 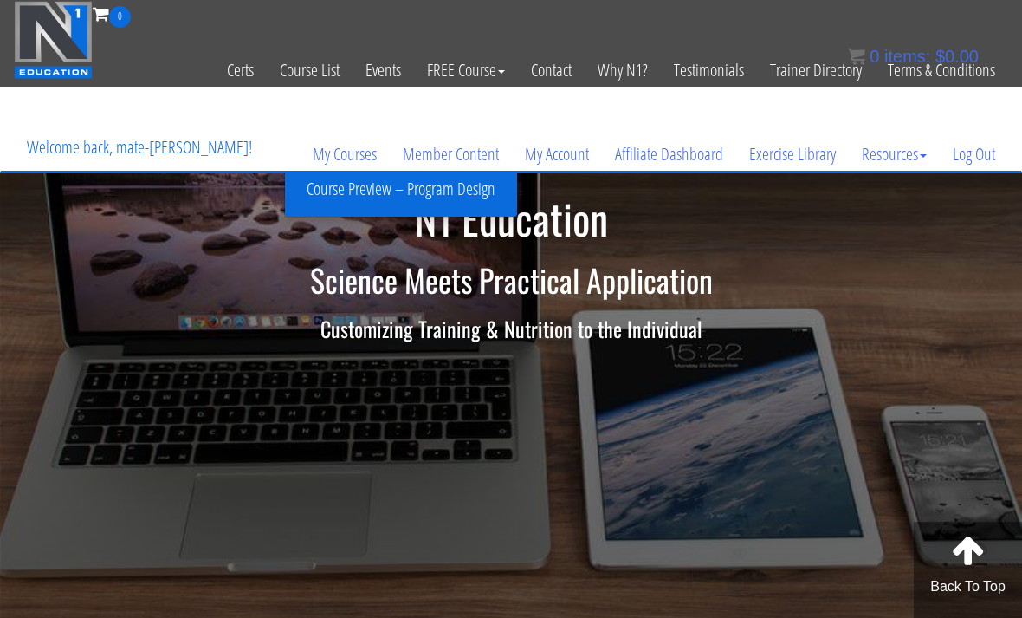 I want to click on img: n1-education, so click(x=53, y=40).